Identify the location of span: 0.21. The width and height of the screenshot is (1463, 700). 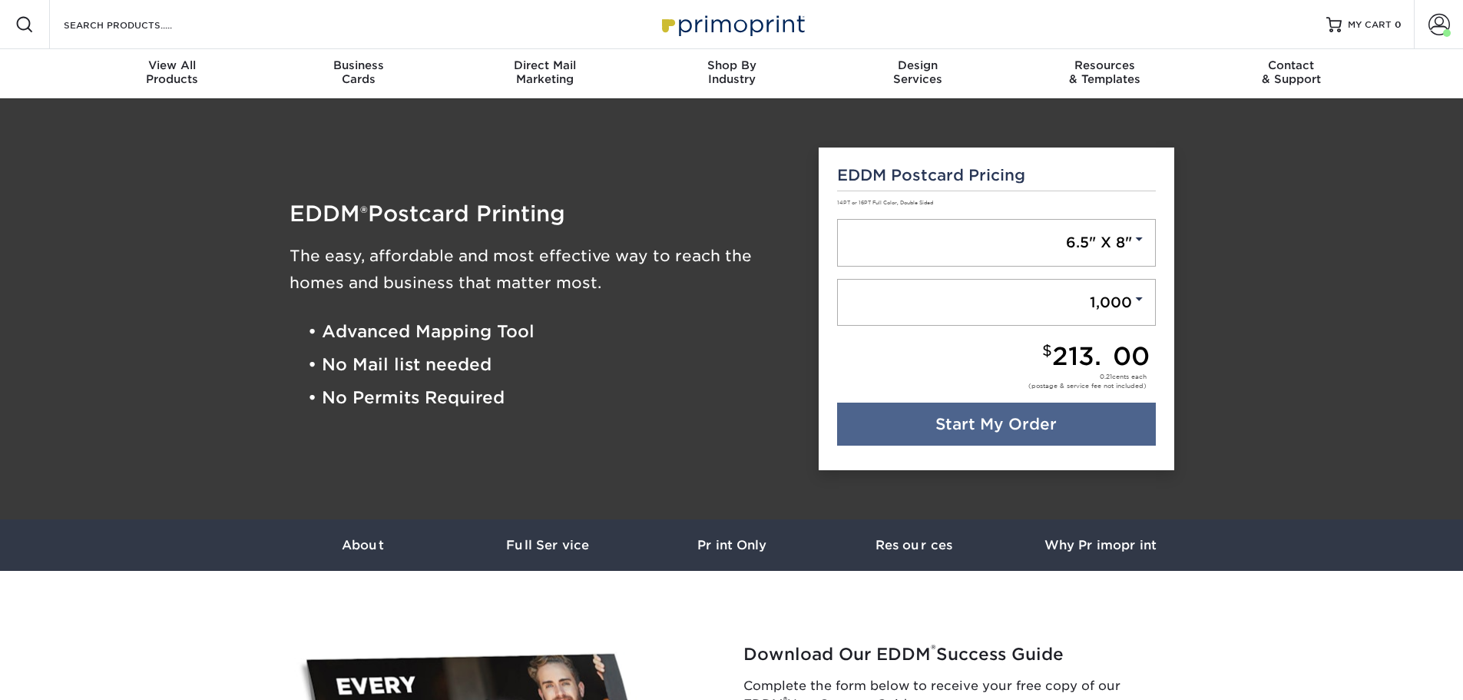
(1106, 376).